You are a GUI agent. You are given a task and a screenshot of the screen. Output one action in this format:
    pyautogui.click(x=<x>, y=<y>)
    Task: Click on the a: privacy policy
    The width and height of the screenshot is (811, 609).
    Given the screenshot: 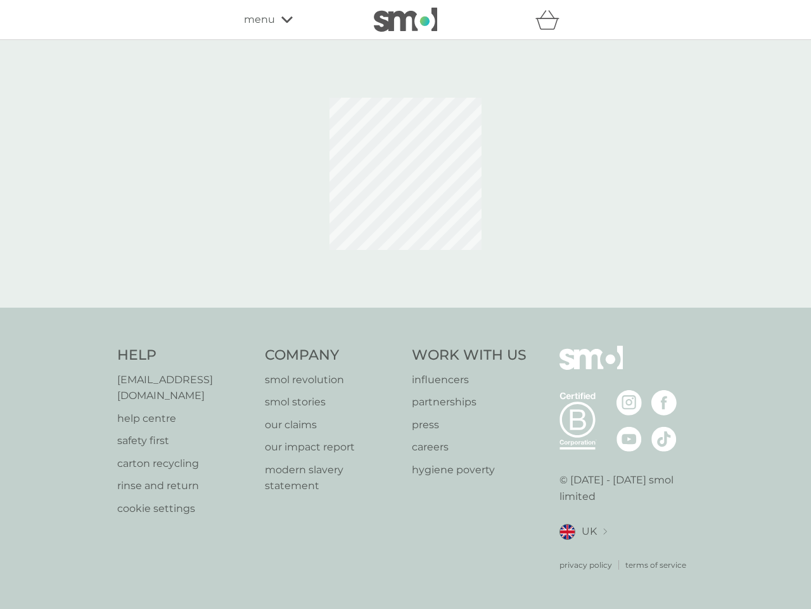 What is the action you would take?
    pyautogui.click(x=586, y=564)
    